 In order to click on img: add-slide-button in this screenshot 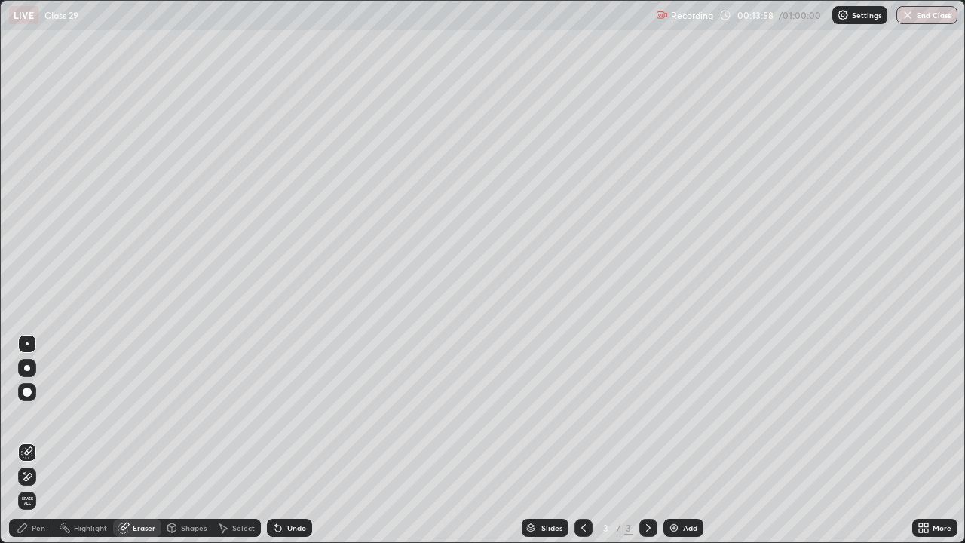, I will do `click(674, 528)`.